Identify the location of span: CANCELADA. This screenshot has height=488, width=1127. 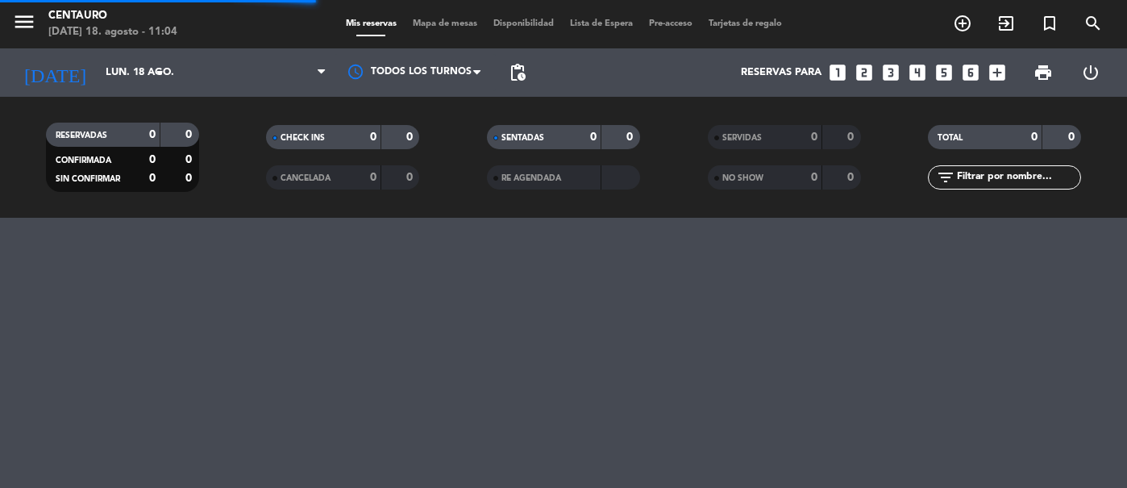
(305, 178).